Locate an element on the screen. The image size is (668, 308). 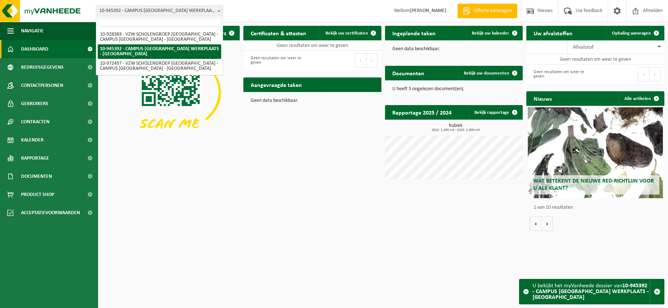
span: Acceptatievoorwaarden is located at coordinates (51, 213).